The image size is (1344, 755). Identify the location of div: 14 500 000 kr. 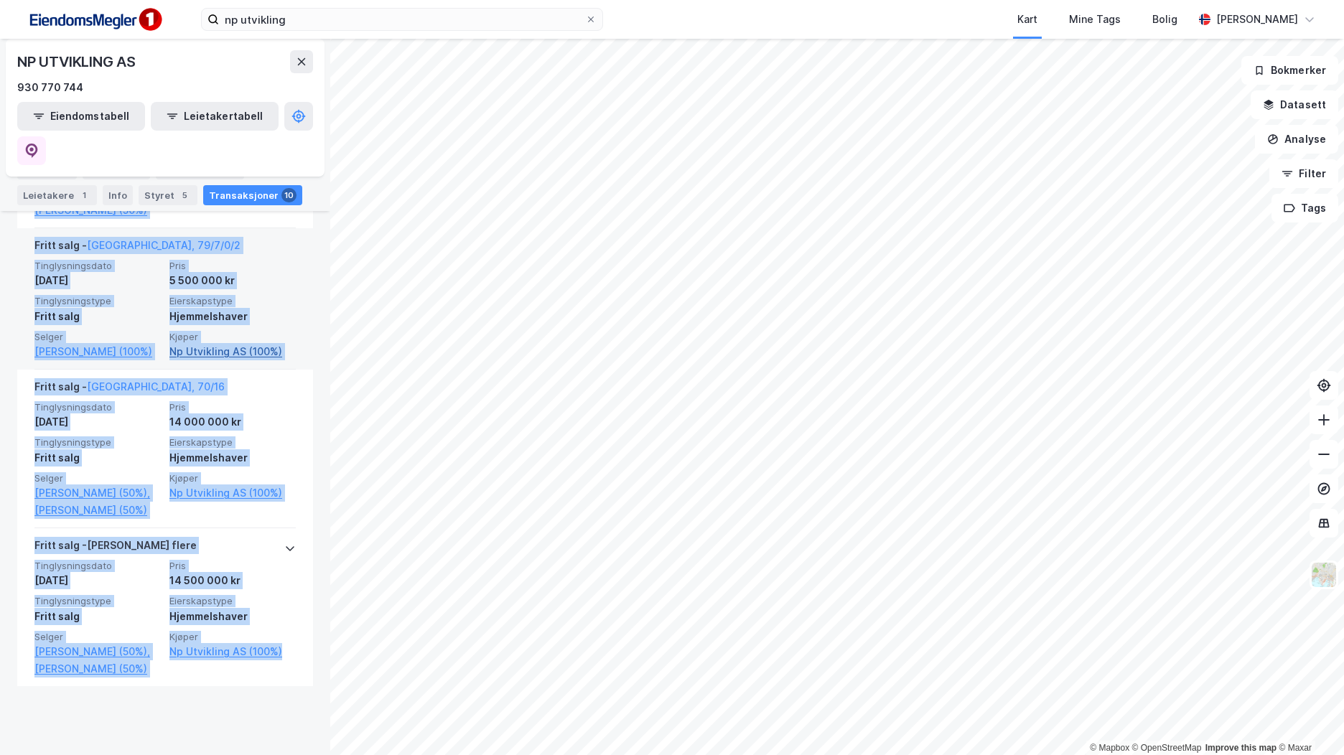
(233, 581).